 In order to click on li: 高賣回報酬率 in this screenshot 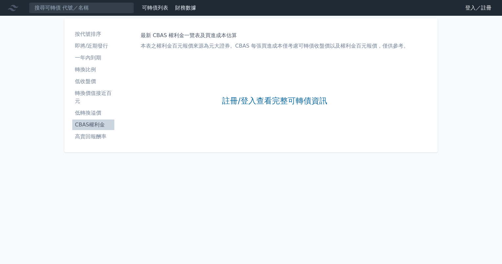, I will do `click(93, 137)`.